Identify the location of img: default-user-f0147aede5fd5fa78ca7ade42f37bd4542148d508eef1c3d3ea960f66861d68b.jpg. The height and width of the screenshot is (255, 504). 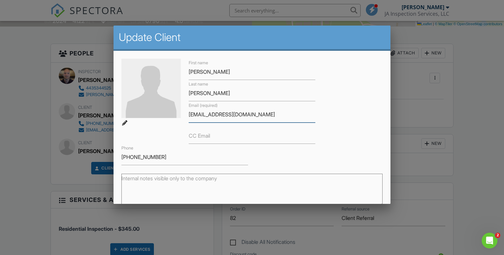
(151, 88).